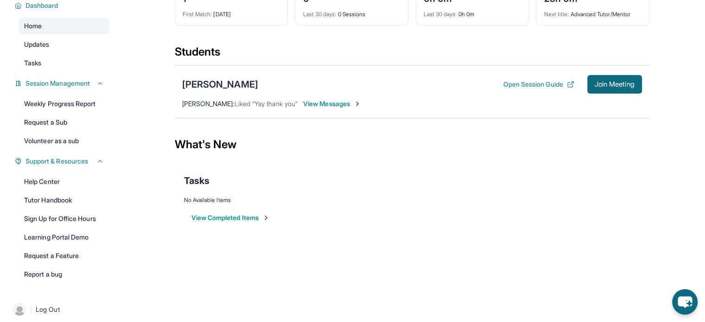 The width and height of the screenshot is (705, 322). What do you see at coordinates (412, 200) in the screenshot?
I see `div: No Available Items` at bounding box center [412, 200].